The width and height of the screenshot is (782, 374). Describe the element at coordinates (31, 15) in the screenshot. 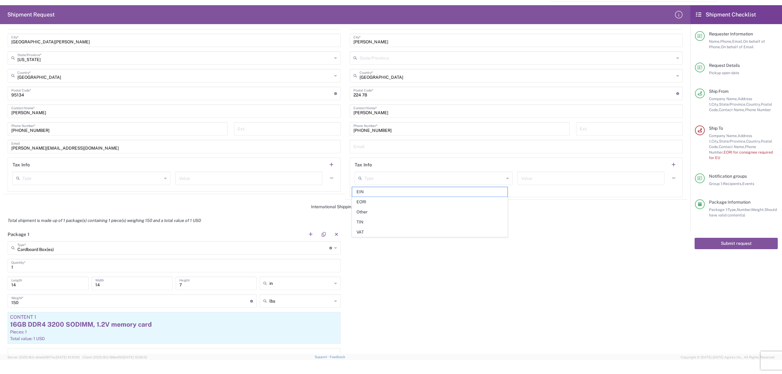

I see `h2: Shipment Request` at that location.